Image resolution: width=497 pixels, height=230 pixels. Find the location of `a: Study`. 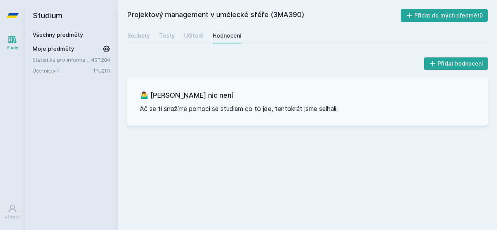

a: Study is located at coordinates (12, 43).